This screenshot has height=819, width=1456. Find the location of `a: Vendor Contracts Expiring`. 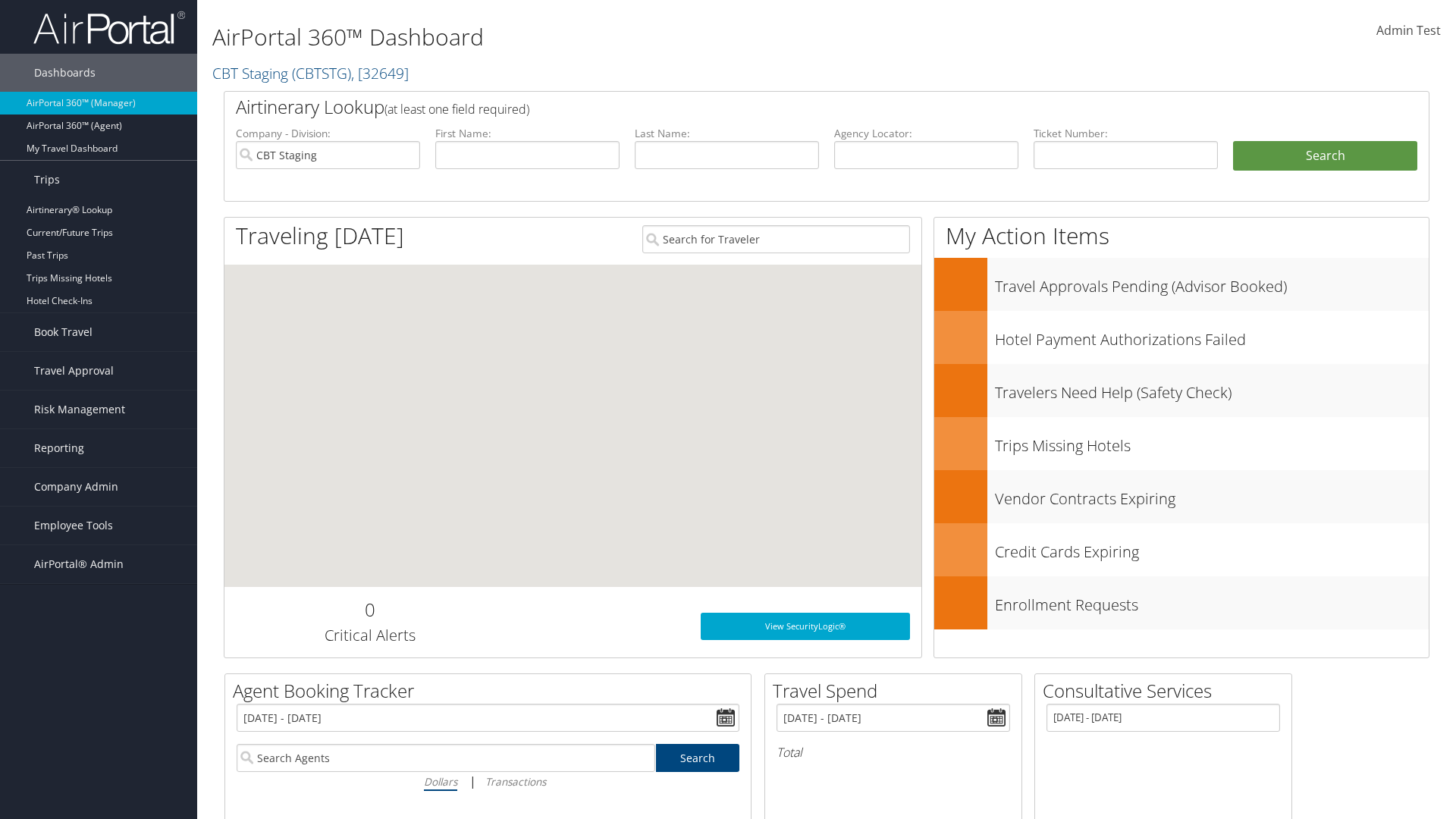

a: Vendor Contracts Expiring is located at coordinates (1181, 497).